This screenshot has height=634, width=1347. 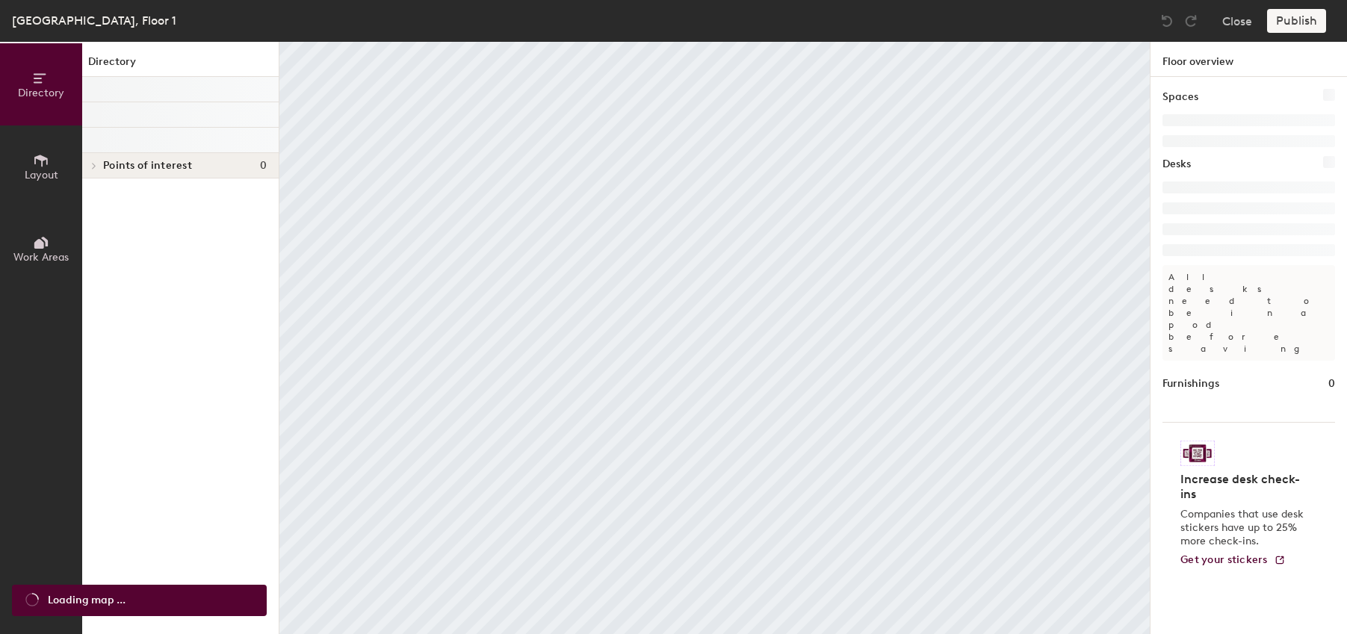 What do you see at coordinates (147, 166) in the screenshot?
I see `span: Points of interest` at bounding box center [147, 166].